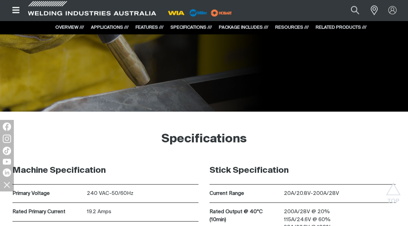 Image resolution: width=408 pixels, height=226 pixels. Describe the element at coordinates (7, 139) in the screenshot. I see `img: Instagram` at that location.